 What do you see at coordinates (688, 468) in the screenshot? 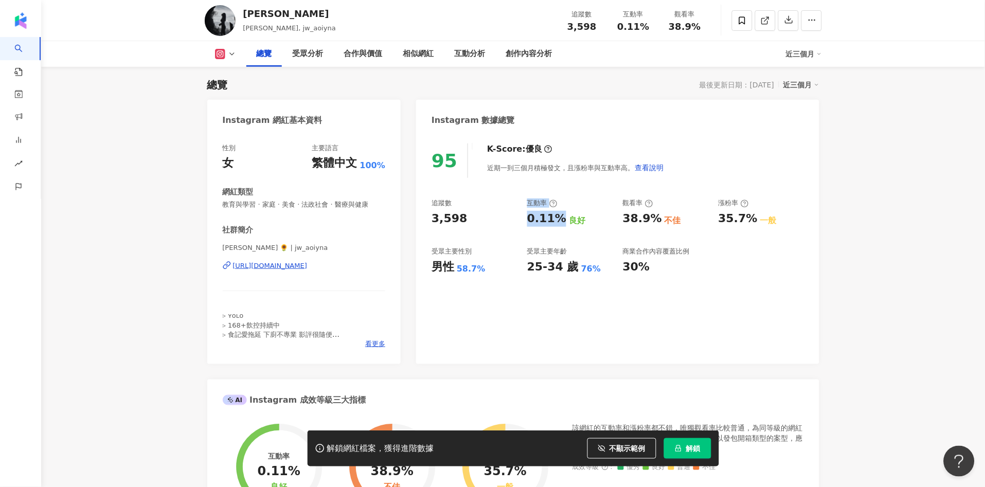
I see `div: 成效等級 ：` at bounding box center [688, 468].